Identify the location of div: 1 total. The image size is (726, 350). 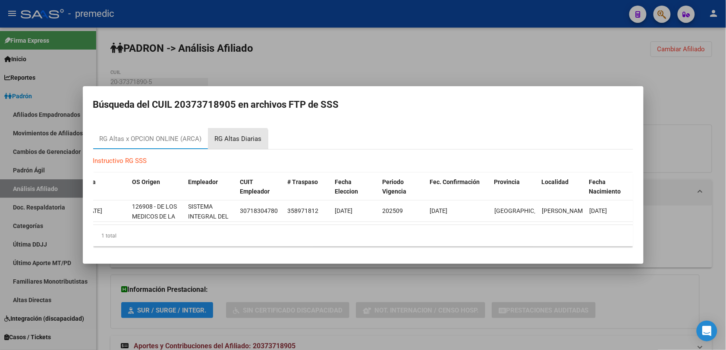
(363, 236).